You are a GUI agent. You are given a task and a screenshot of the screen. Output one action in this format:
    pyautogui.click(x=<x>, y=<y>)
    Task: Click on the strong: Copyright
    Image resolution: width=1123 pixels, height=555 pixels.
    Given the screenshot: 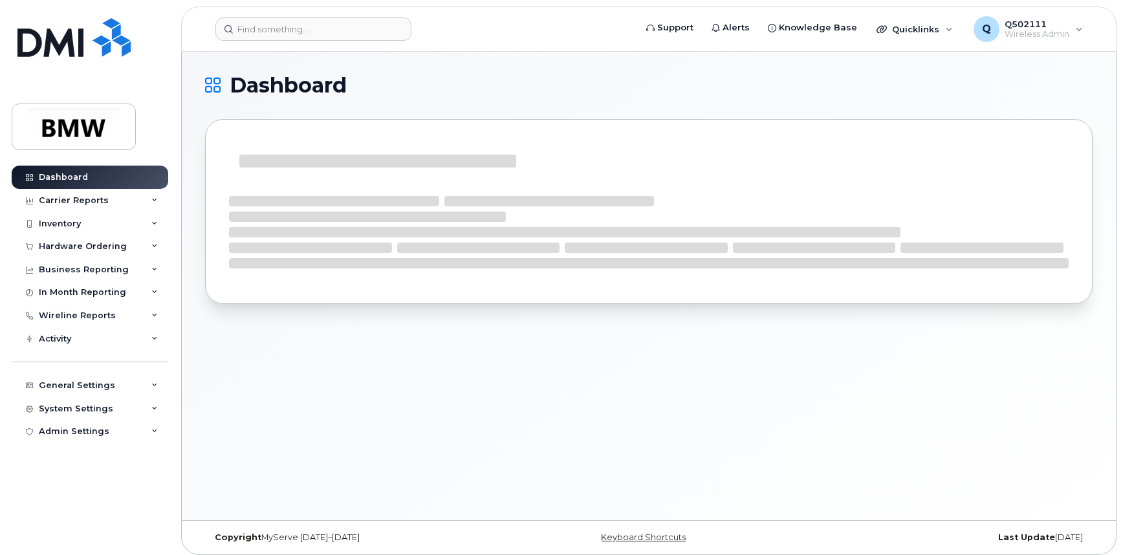 What is the action you would take?
    pyautogui.click(x=238, y=537)
    